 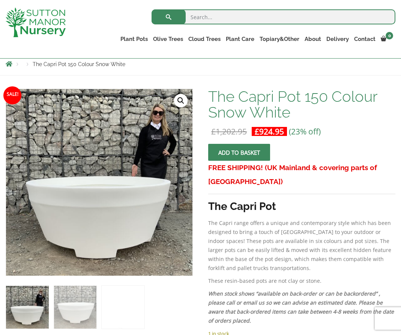 I want to click on a: View full-screen image gallery, so click(x=181, y=101).